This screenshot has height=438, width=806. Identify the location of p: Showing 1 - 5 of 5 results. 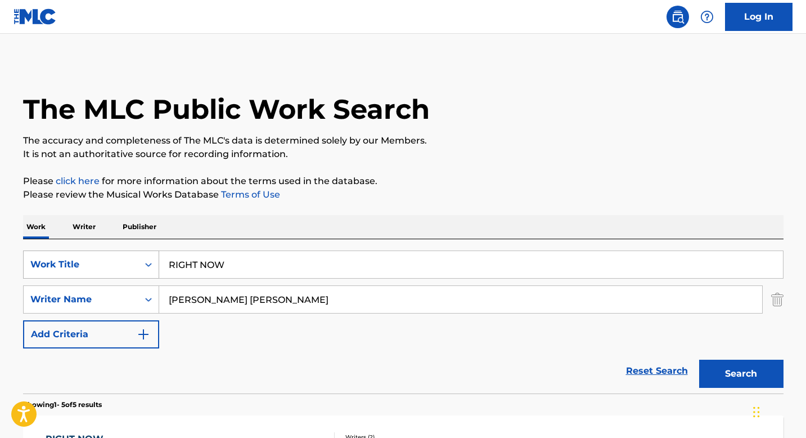
(62, 404).